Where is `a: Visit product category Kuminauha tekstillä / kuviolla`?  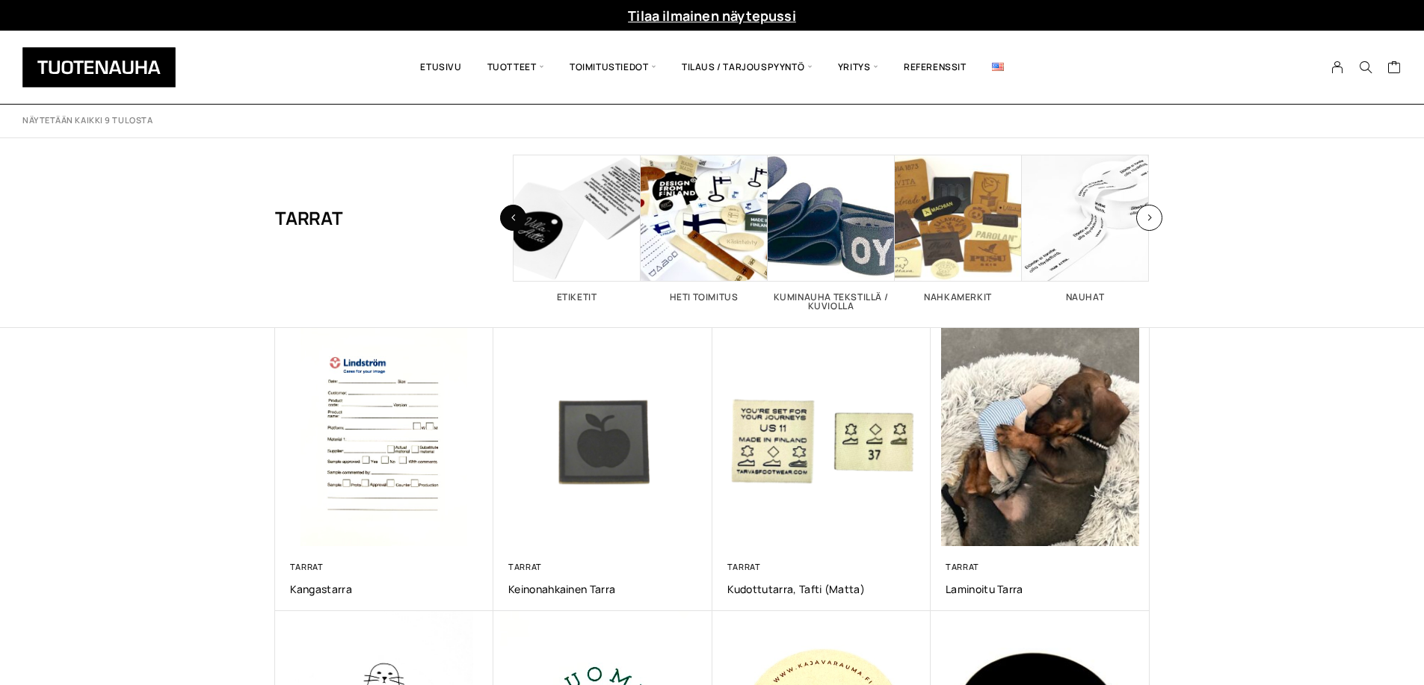 a: Visit product category Kuminauha tekstillä / kuviolla is located at coordinates (831, 232).